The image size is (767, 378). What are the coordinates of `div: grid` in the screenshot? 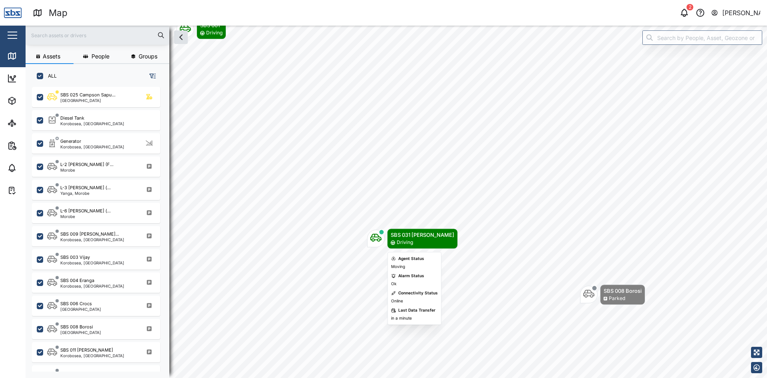 It's located at (100, 228).